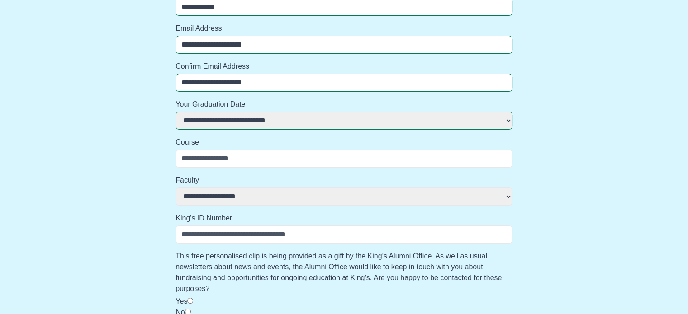 Image resolution: width=688 pixels, height=314 pixels. I want to click on label: Your Graduation Date, so click(344, 104).